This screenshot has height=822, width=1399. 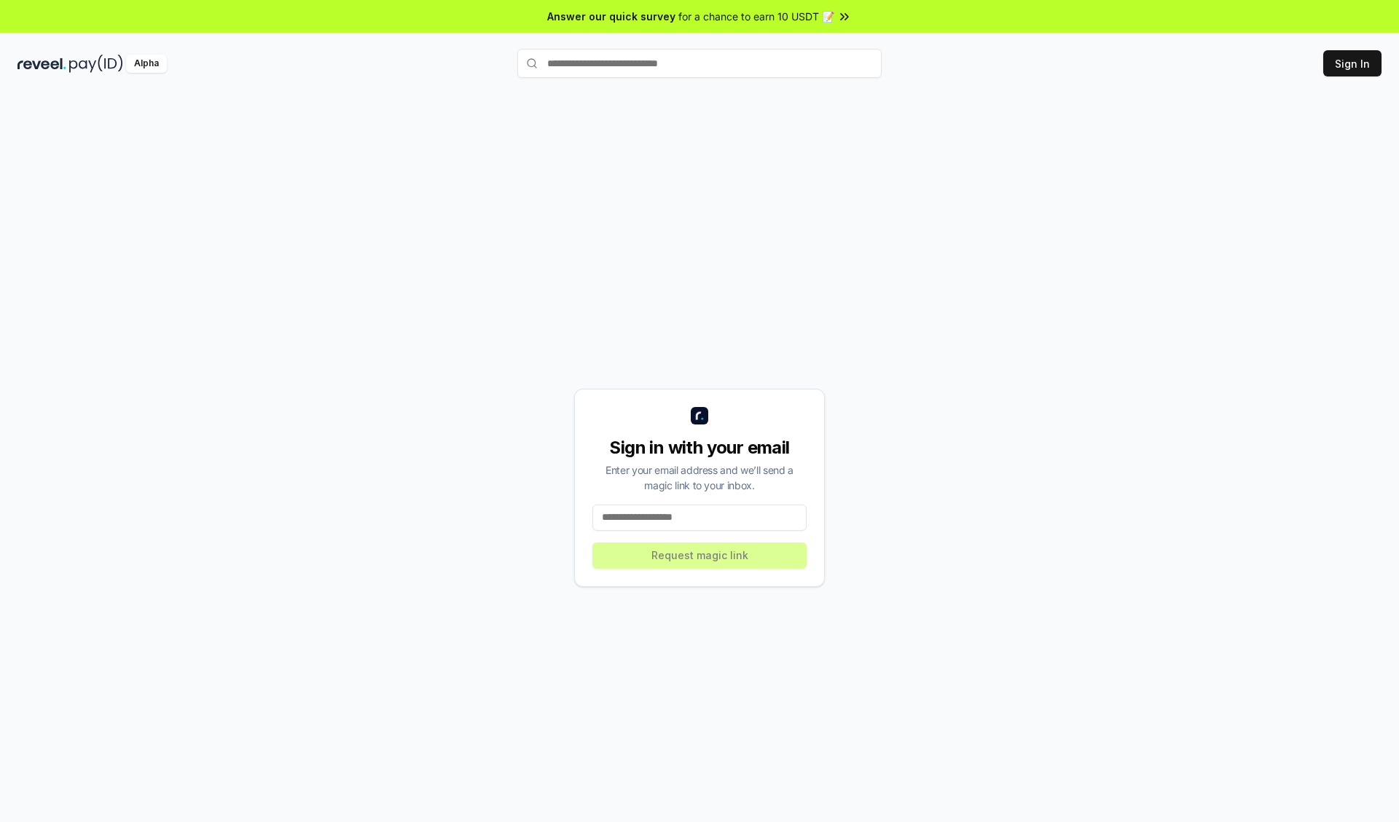 I want to click on span: Answer our quick survey, so click(x=611, y=16).